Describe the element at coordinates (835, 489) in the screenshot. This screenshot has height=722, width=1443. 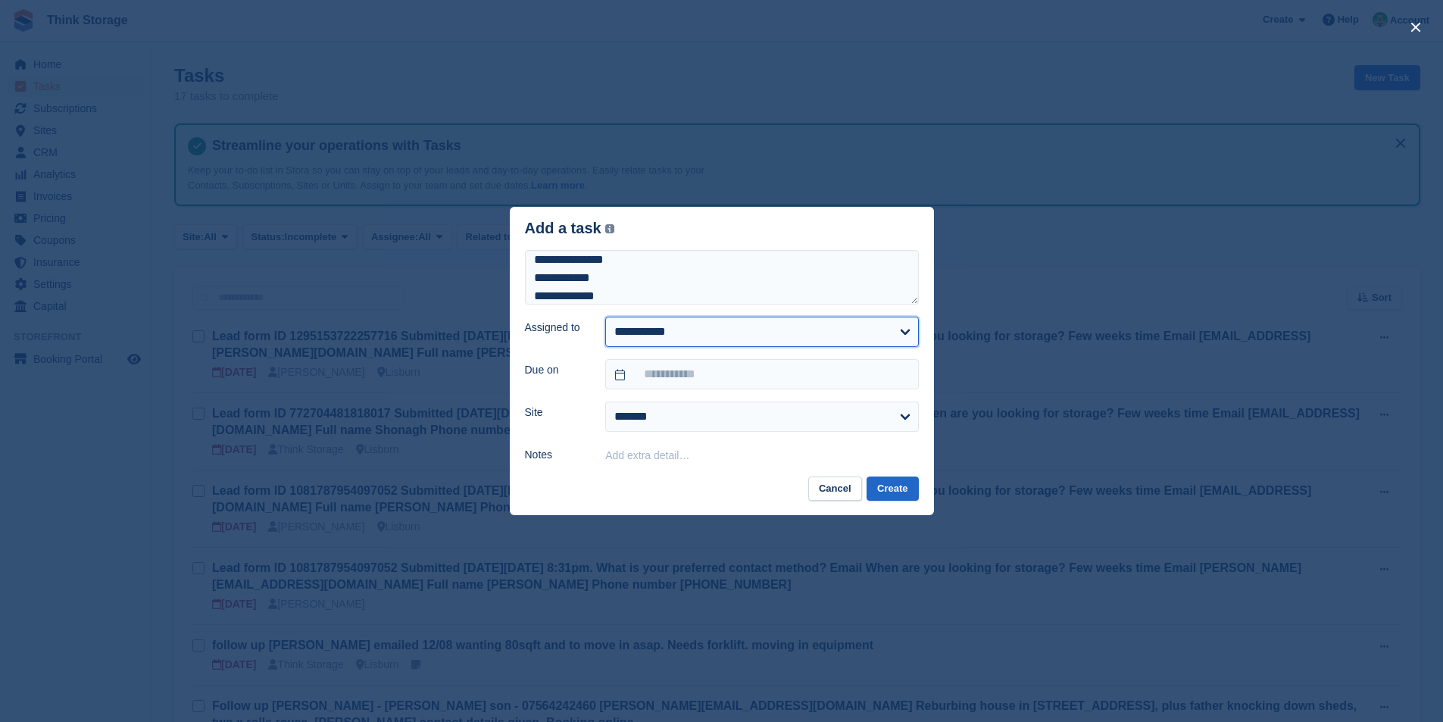
I see `button: Cancel` at that location.